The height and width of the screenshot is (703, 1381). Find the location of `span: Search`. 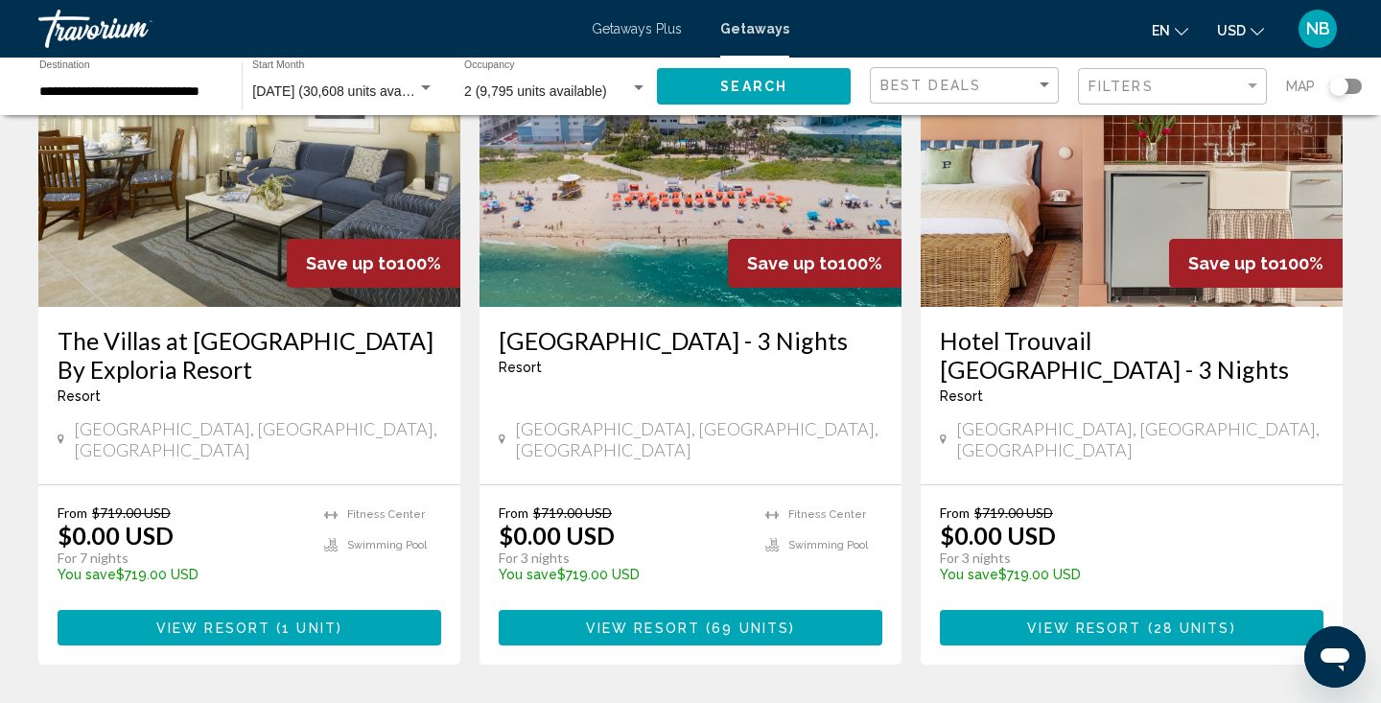

span: Search is located at coordinates (754, 87).